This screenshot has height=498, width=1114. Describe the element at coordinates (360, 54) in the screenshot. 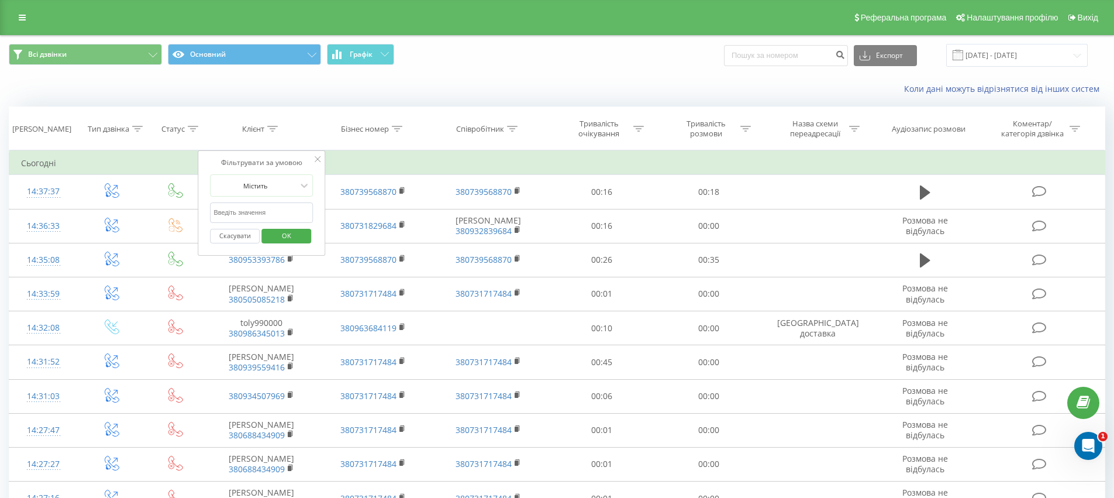

I see `button: Графік` at that location.